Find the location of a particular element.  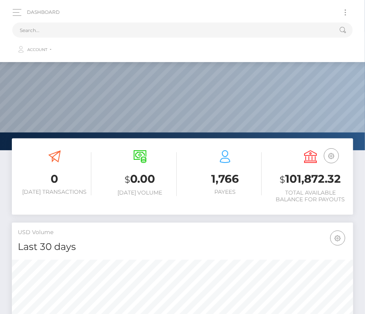

h6: Payees is located at coordinates (225, 192).